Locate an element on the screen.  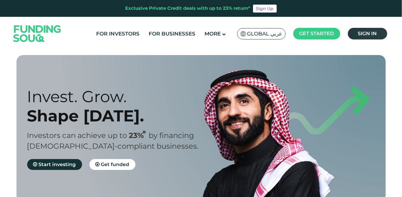
img: SA Flag is located at coordinates (243, 34).